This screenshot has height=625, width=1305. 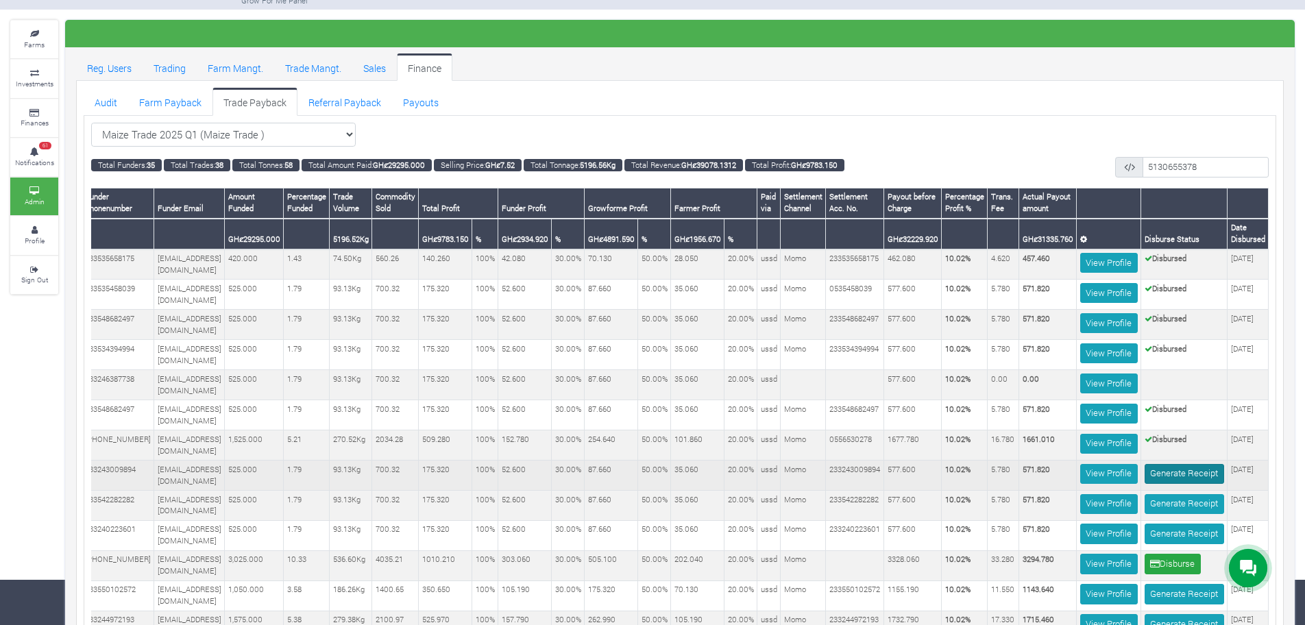 I want to click on td: 233246387738, so click(x=118, y=385).